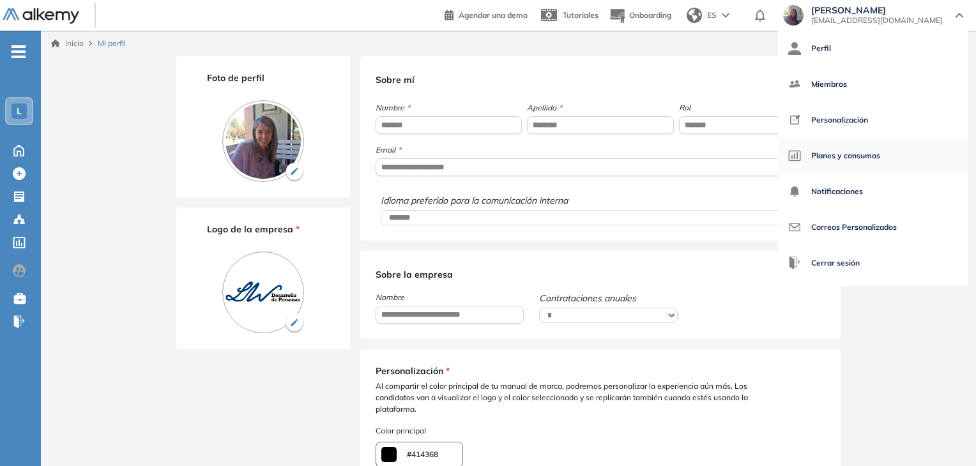  Describe the element at coordinates (836, 192) in the screenshot. I see `span: Notificaciones` at that location.